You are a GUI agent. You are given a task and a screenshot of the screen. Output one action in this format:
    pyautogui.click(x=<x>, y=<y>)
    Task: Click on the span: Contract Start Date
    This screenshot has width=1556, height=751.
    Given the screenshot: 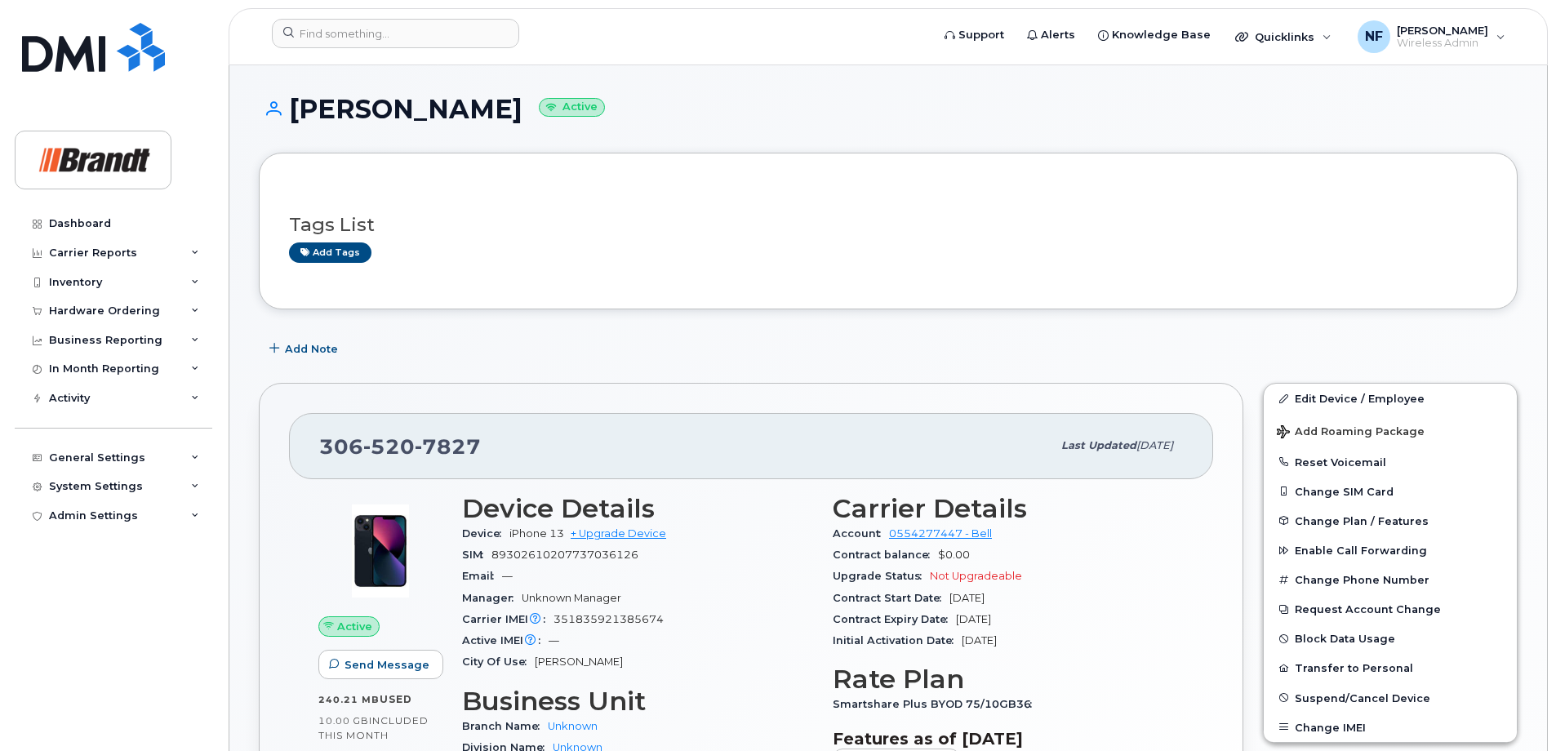 What is the action you would take?
    pyautogui.click(x=891, y=598)
    